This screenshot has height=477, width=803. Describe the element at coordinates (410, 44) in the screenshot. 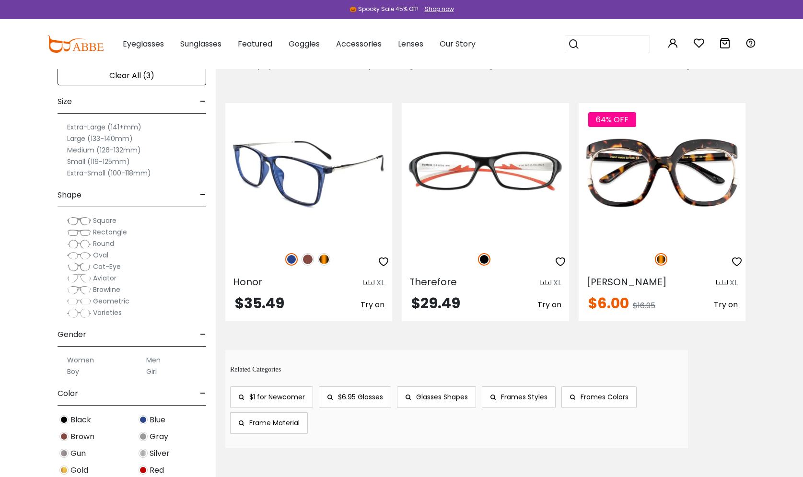

I see `span: Lenses` at that location.